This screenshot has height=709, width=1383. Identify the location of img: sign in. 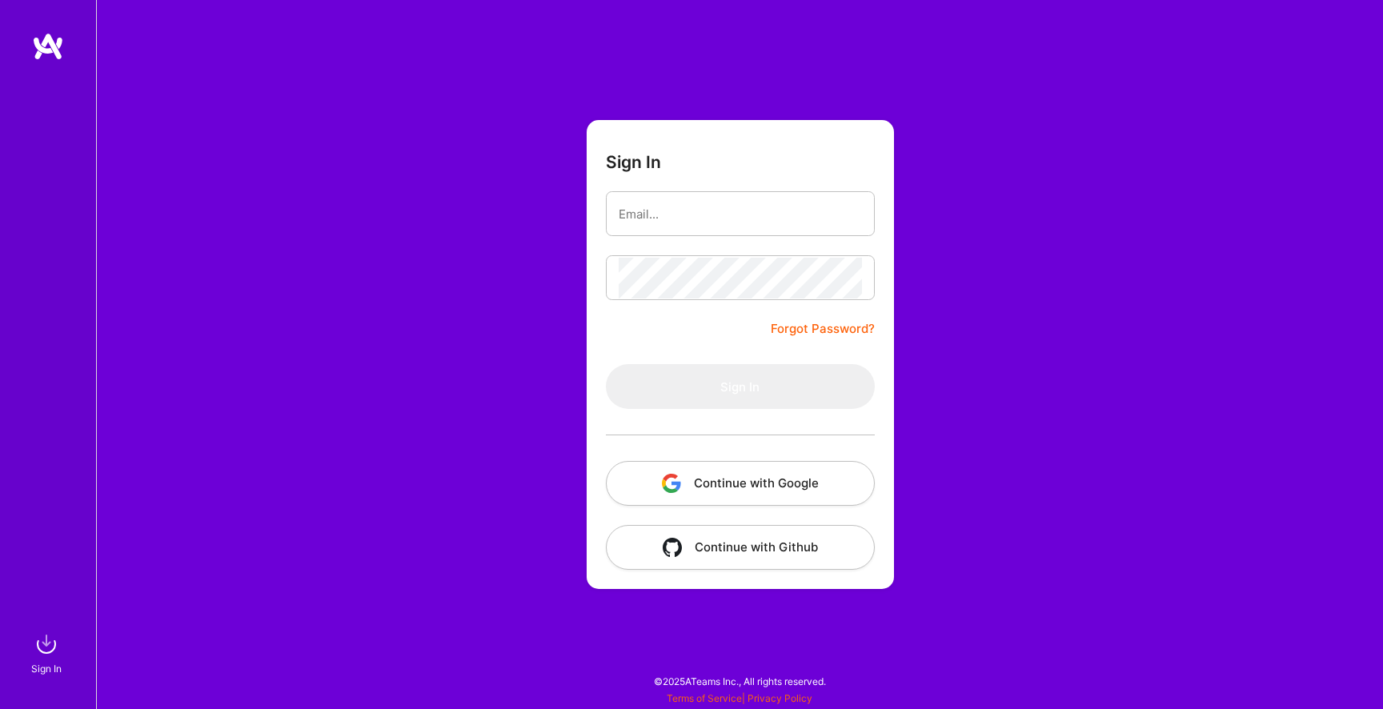
(46, 644).